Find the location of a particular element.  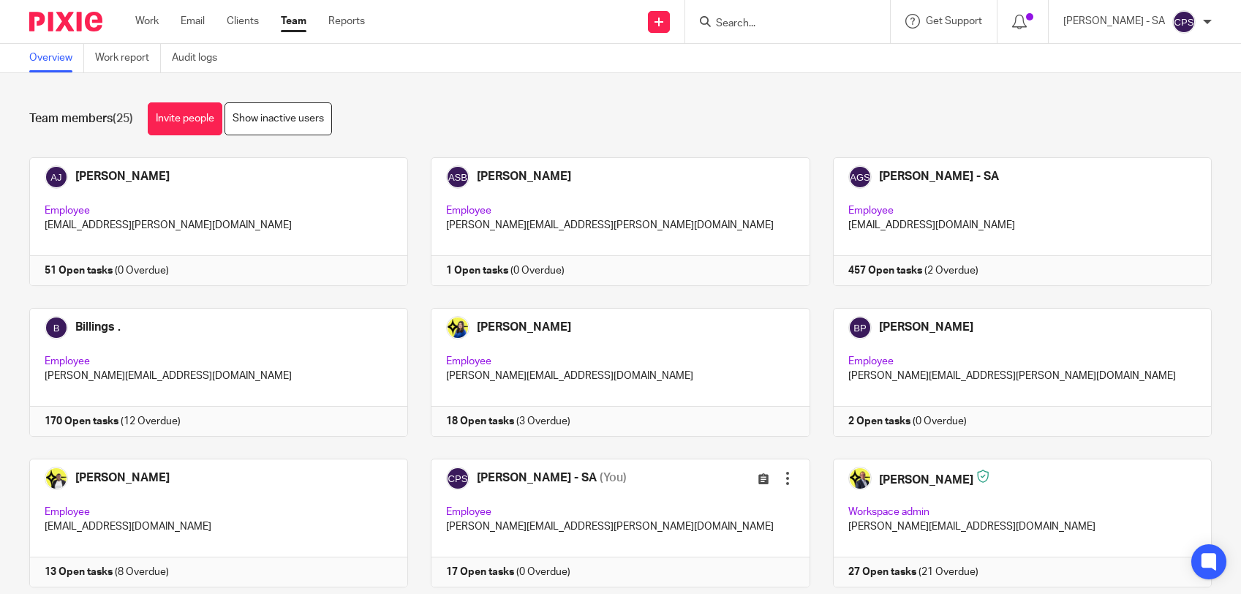

a: Show inactive users is located at coordinates (278, 118).